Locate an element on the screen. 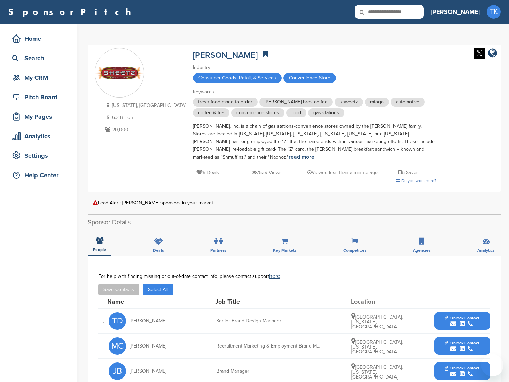  span: mtogo is located at coordinates (377, 102).